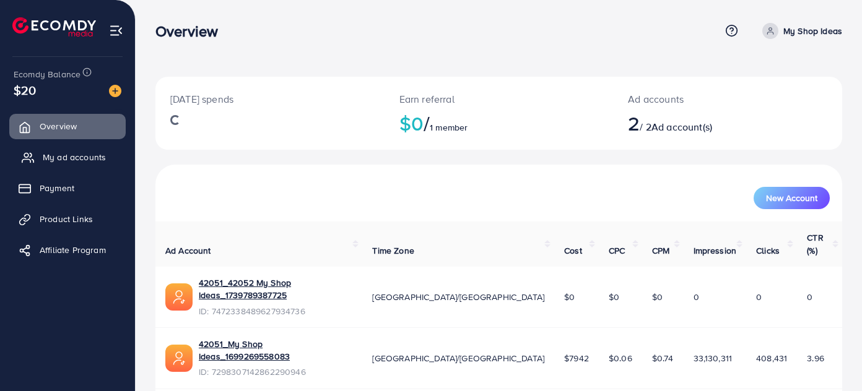 The height and width of the screenshot is (391, 862). I want to click on span: Overview, so click(58, 126).